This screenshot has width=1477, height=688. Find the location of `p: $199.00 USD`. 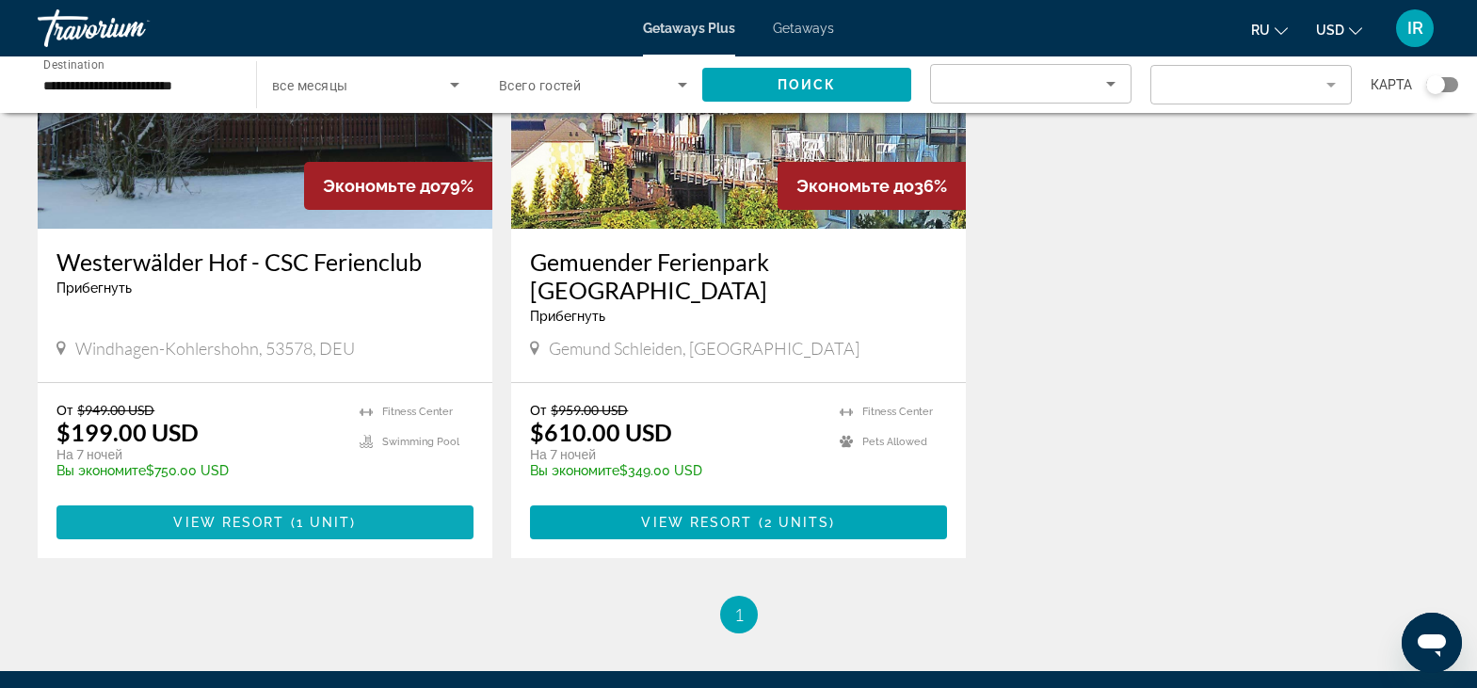

p: $199.00 USD is located at coordinates (127, 432).